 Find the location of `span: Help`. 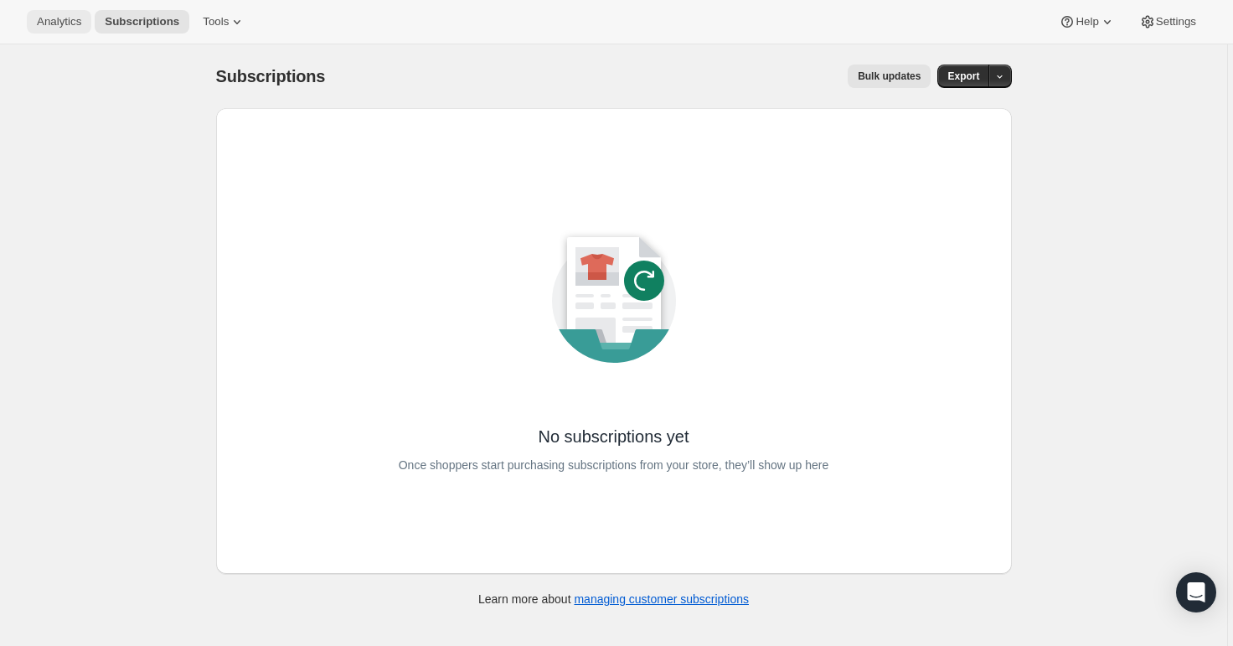

span: Help is located at coordinates (1086, 22).